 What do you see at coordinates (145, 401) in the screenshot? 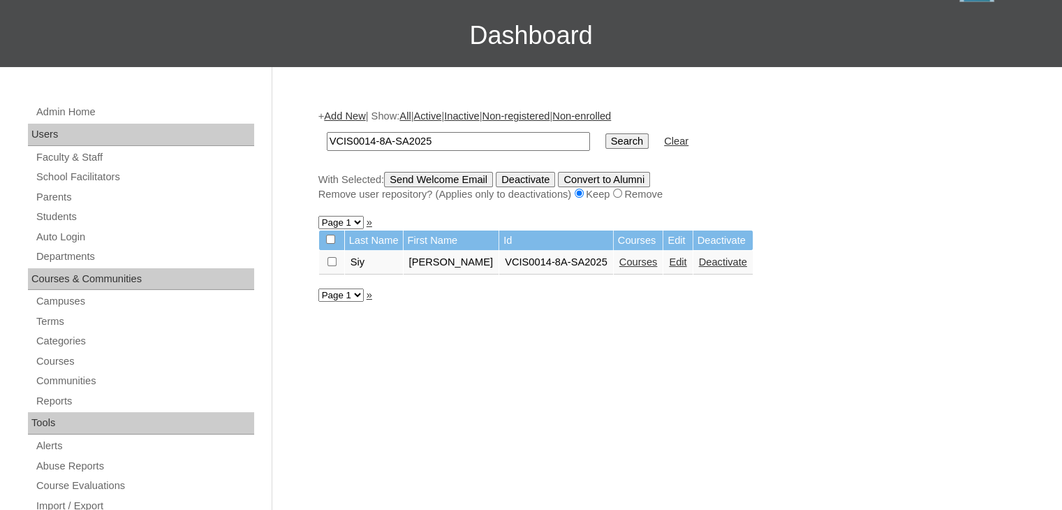
I see `a: Reports` at bounding box center [145, 401].